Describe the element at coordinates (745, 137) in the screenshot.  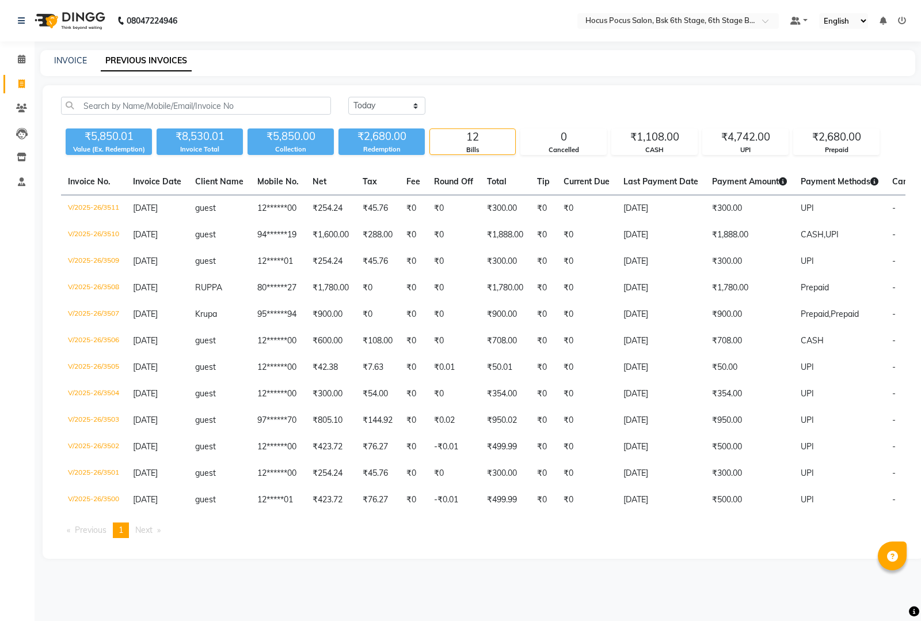
I see `div: ₹4,742.00` at that location.